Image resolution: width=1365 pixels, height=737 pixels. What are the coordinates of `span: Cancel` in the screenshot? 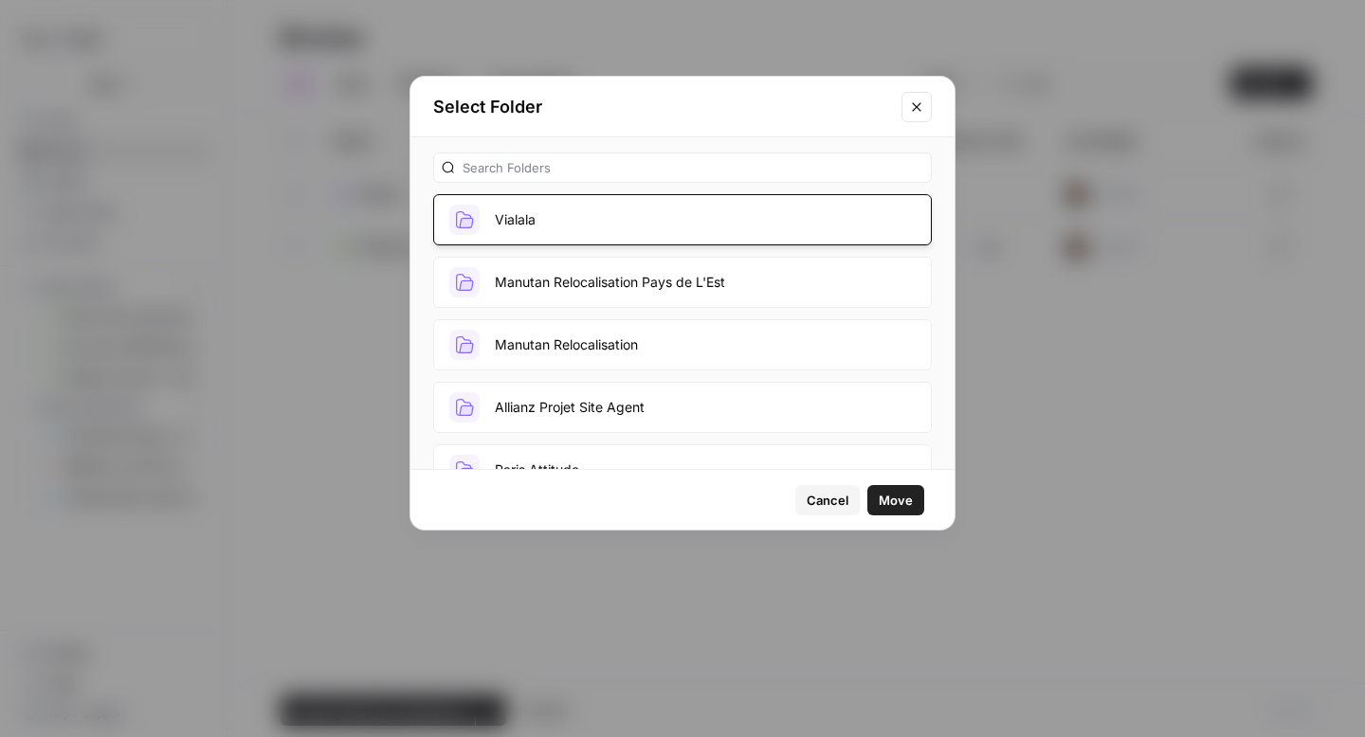 It's located at (827, 500).